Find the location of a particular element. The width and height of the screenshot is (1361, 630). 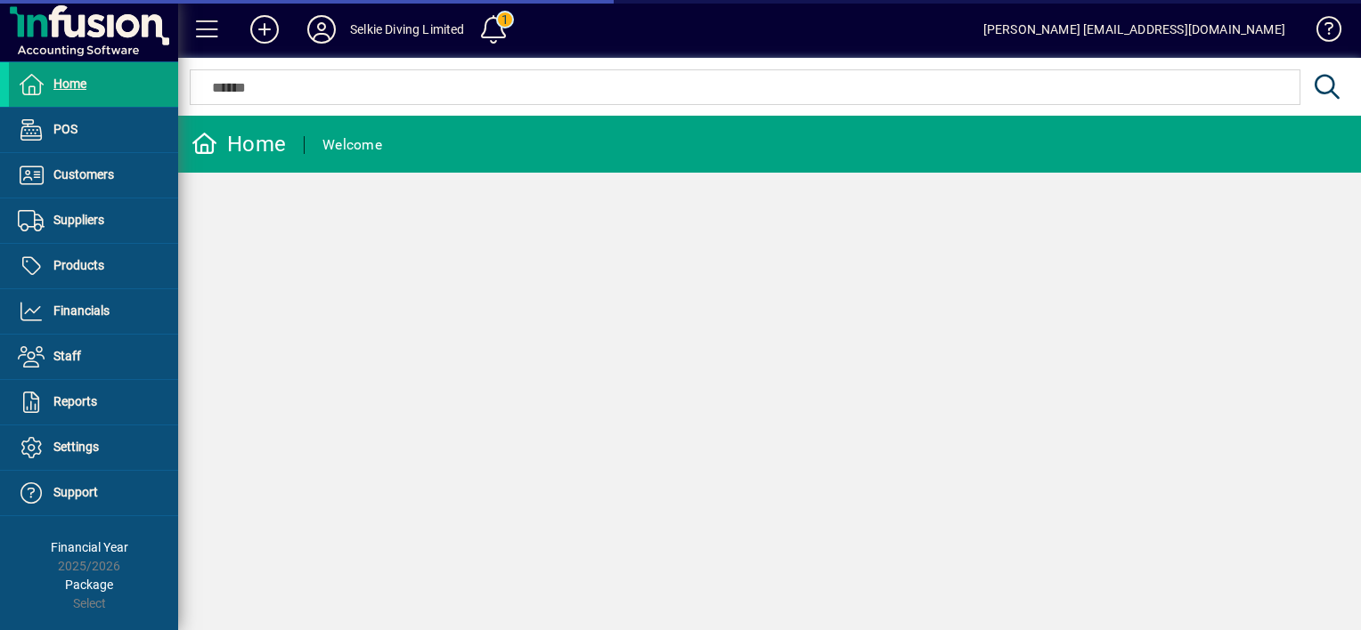

span: Settings is located at coordinates (76, 447).